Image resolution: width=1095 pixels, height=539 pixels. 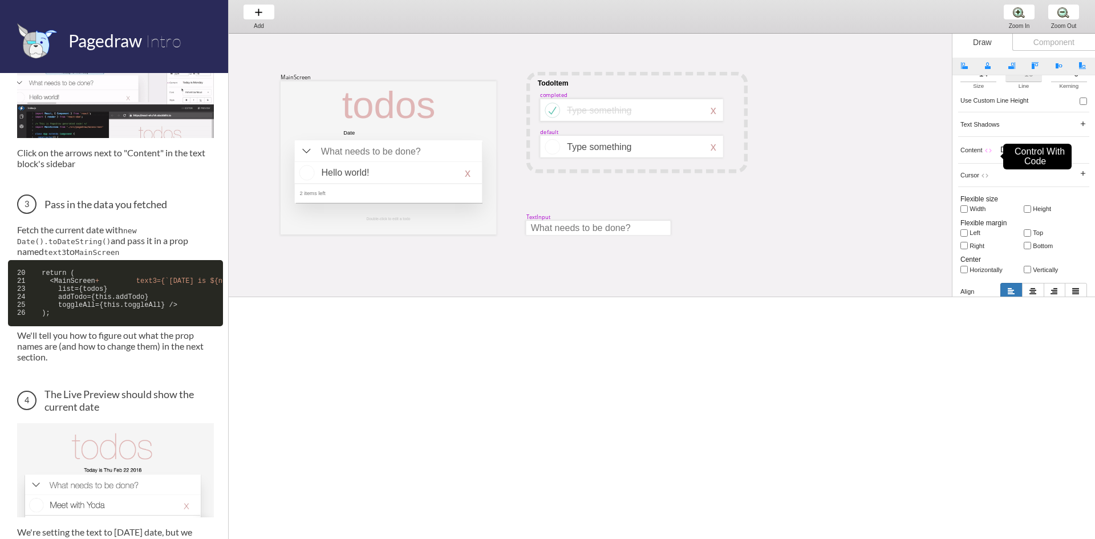 What do you see at coordinates (296, 77) in the screenshot?
I see `div: MainScreen` at bounding box center [296, 77].